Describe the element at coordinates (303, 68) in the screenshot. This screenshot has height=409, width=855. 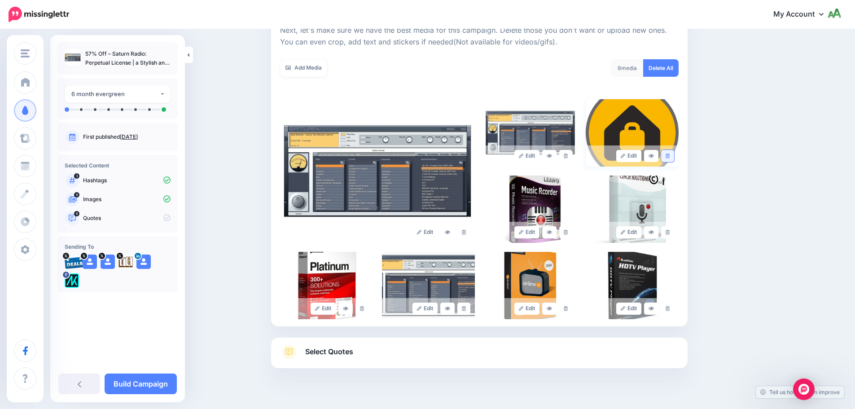
I see `a: Add Media` at that location.